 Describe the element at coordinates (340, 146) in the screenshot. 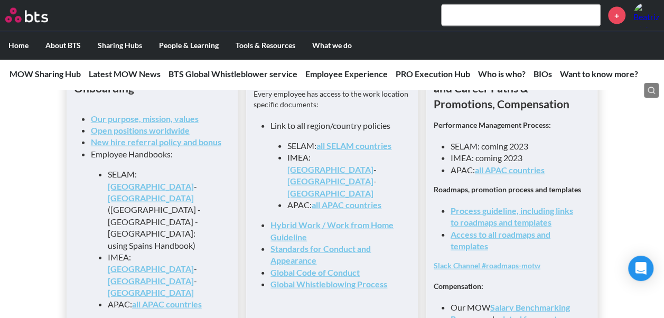

I see `li: SELAM:` at that location.